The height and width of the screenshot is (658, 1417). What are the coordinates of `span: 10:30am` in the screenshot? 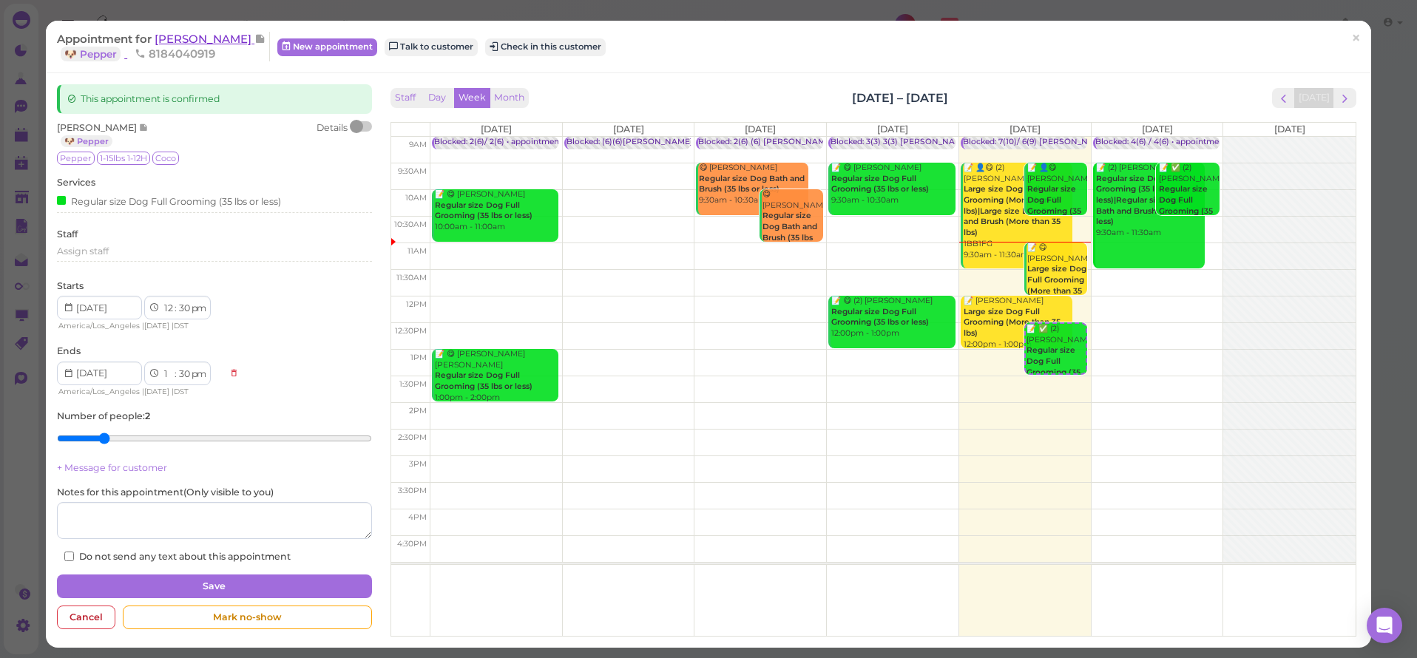 It's located at (411, 224).